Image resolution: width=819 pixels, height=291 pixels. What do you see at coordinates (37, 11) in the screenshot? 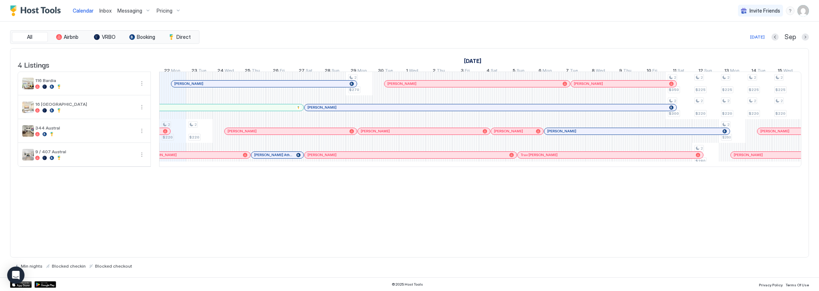
I see `div: Host Tools Logo` at bounding box center [37, 11].